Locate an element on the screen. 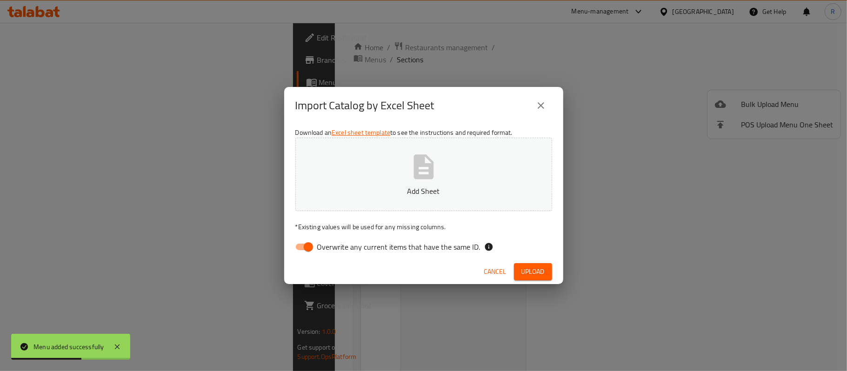  h2: Import Catalog by Excel Sheet is located at coordinates (365, 106).